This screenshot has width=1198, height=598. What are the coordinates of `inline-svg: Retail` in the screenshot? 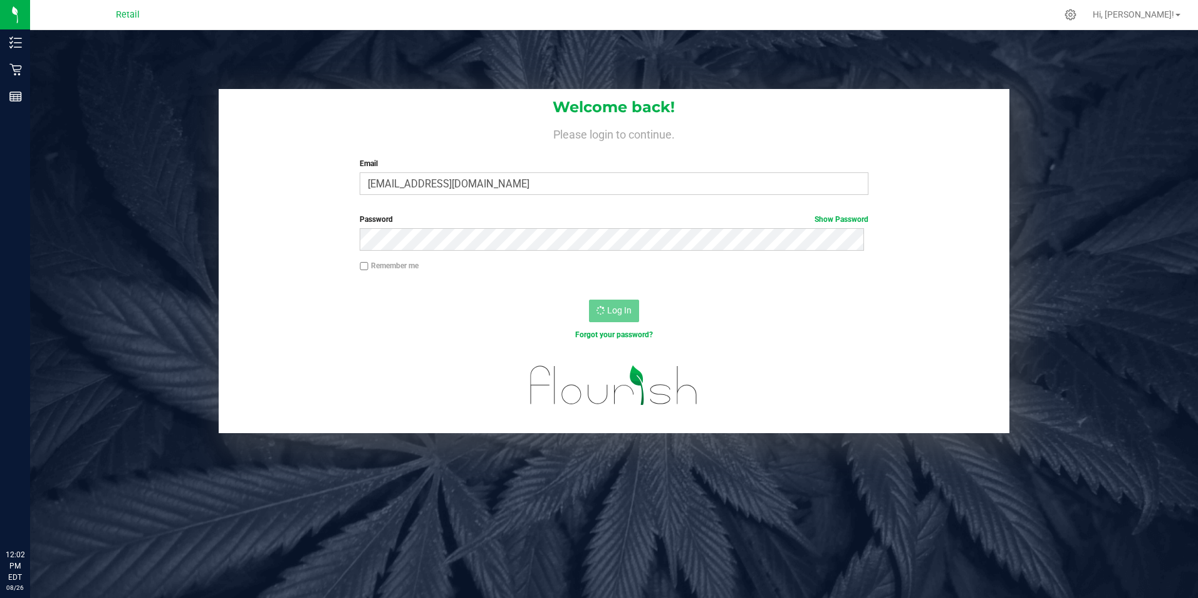 It's located at (16, 70).